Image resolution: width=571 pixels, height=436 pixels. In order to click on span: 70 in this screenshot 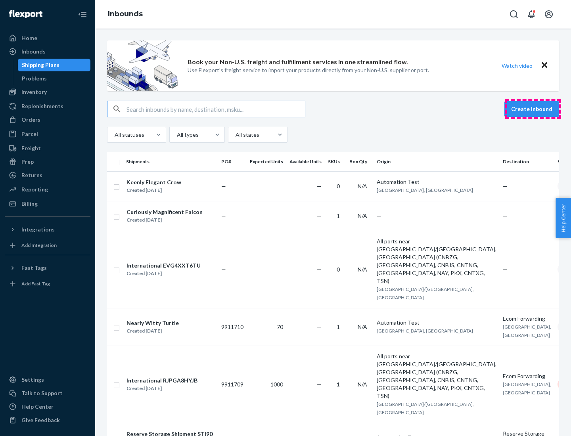, I will do `click(280, 326)`.